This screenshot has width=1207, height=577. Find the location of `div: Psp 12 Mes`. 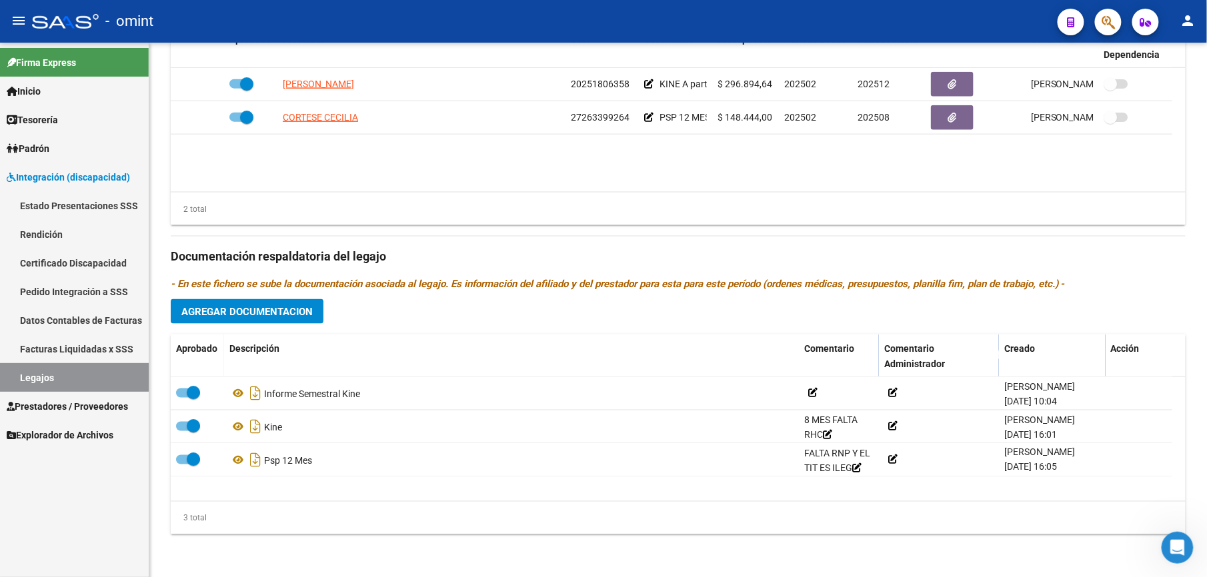

div: Psp 12 Mes is located at coordinates (511, 461).